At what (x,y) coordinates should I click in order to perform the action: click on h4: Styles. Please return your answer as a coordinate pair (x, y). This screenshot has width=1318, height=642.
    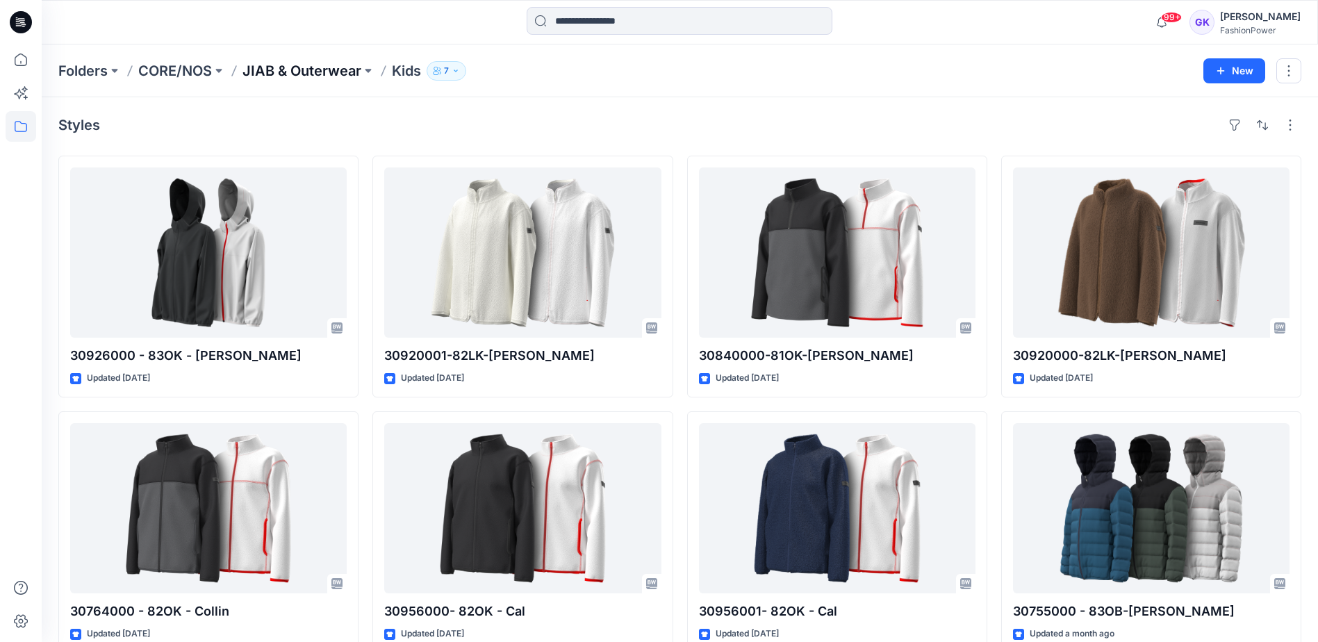
    Looking at the image, I should click on (79, 125).